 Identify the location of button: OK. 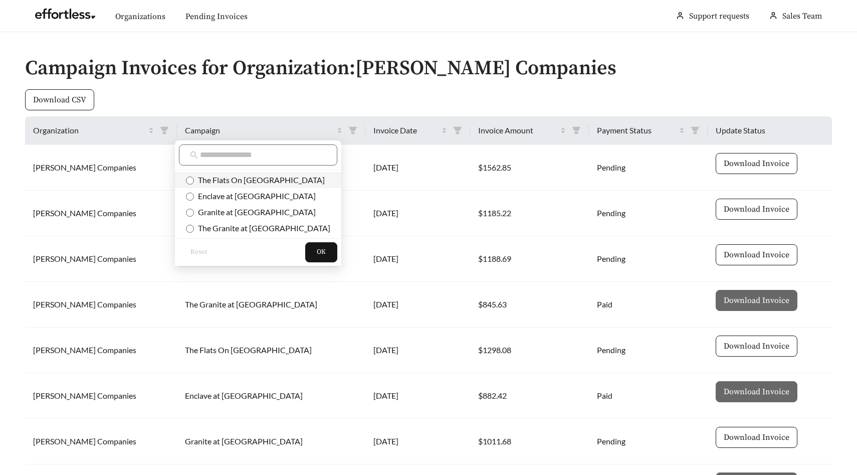
(321, 252).